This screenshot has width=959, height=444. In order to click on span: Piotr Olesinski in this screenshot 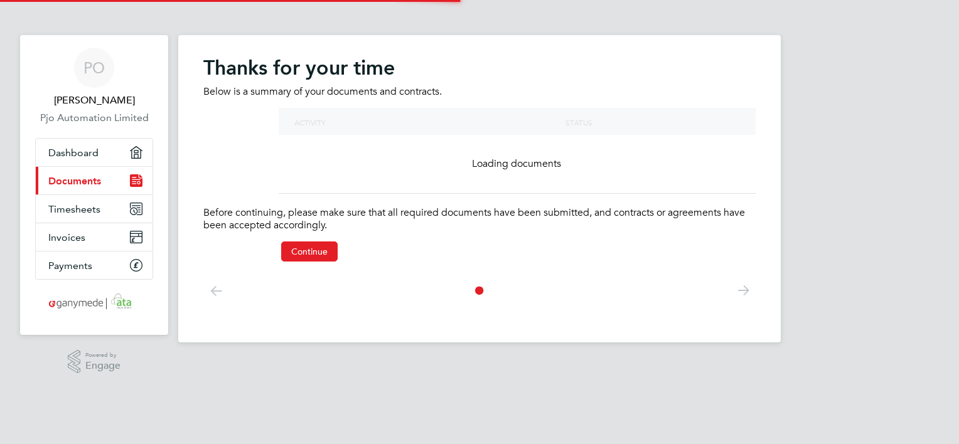, I will do `click(94, 100)`.